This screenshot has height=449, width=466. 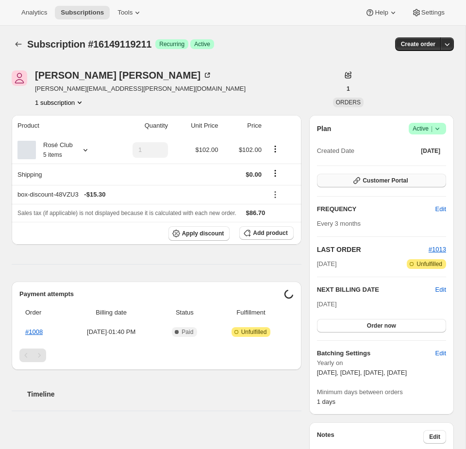 What do you see at coordinates (139, 126) in the screenshot?
I see `th: Quantity` at bounding box center [139, 126].